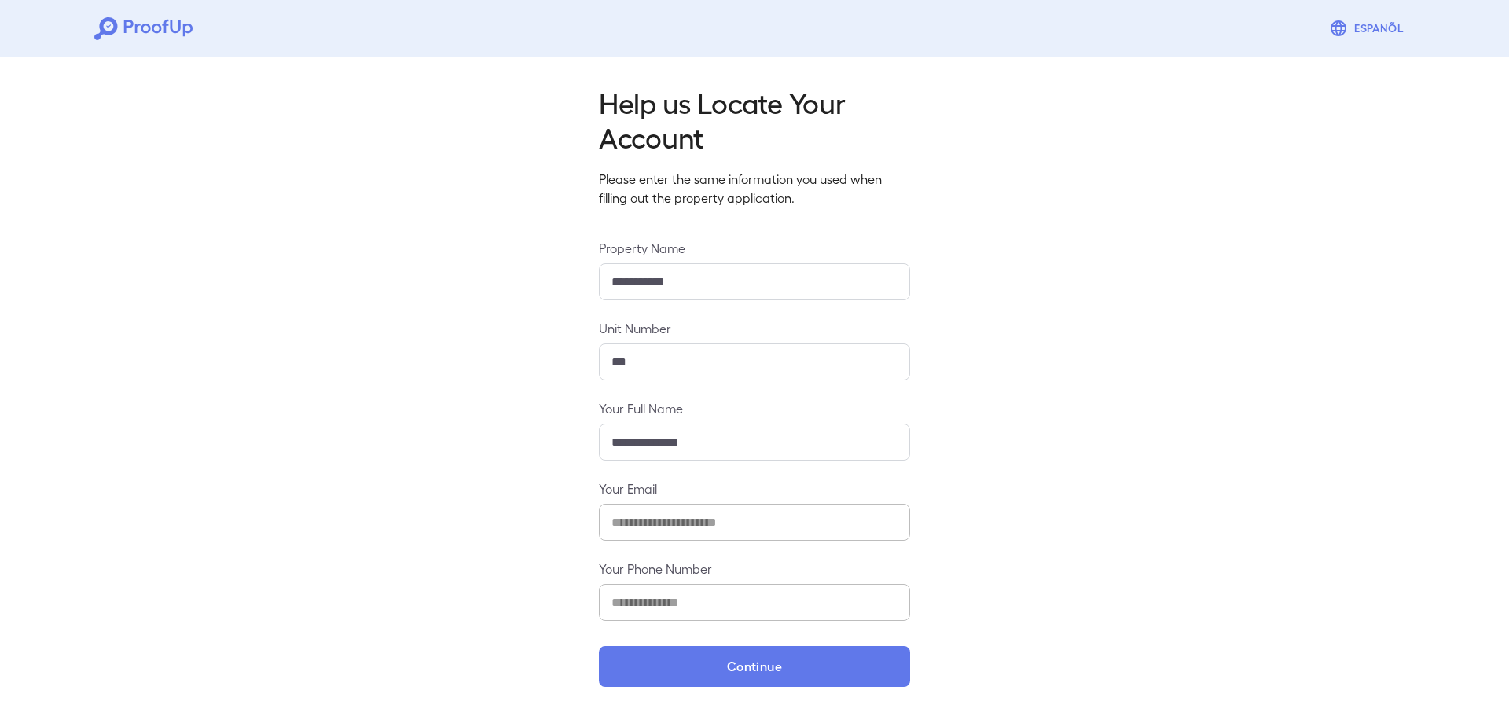 This screenshot has width=1509, height=716. Describe the element at coordinates (754, 568) in the screenshot. I see `label: Your Phone Number` at that location.